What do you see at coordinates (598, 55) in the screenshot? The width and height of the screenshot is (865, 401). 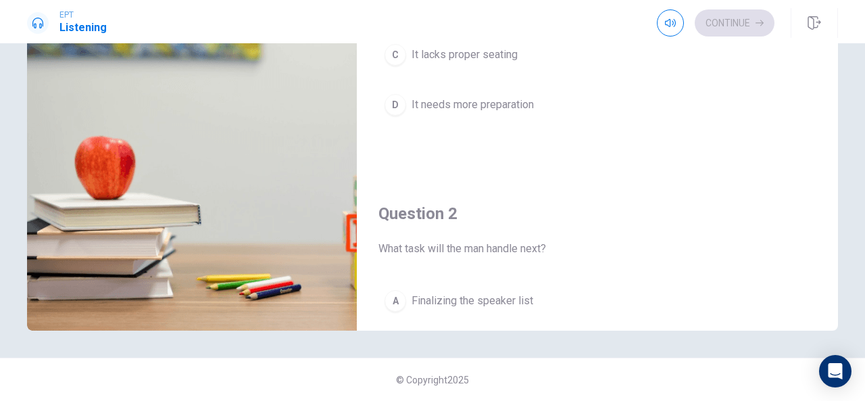 I see `button: CIt lacks proper seating` at bounding box center [598, 55].